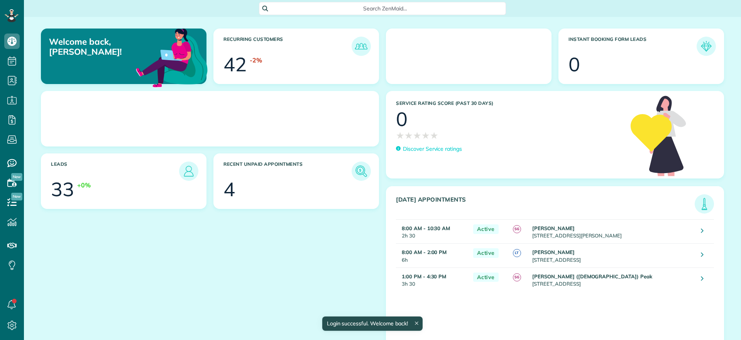  I want to click on div: +0%, so click(84, 185).